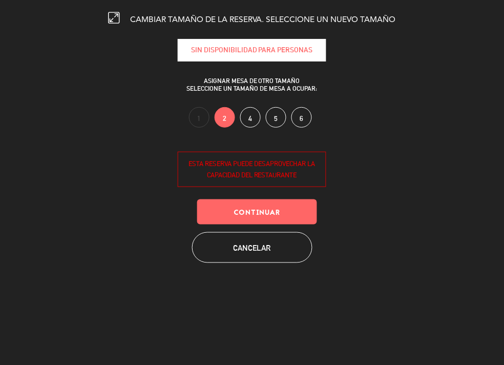 The image size is (504, 365). Describe the element at coordinates (225, 117) in the screenshot. I see `label: 2` at that location.